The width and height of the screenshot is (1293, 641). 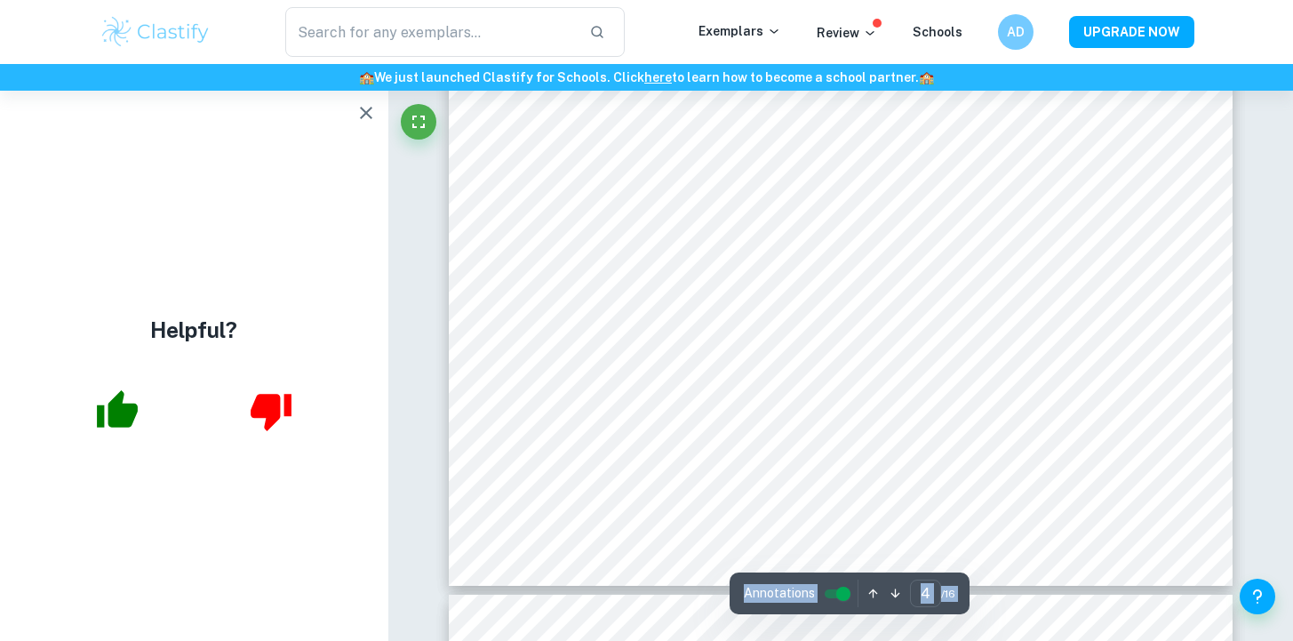 I want to click on a: here, so click(x=658, y=77).